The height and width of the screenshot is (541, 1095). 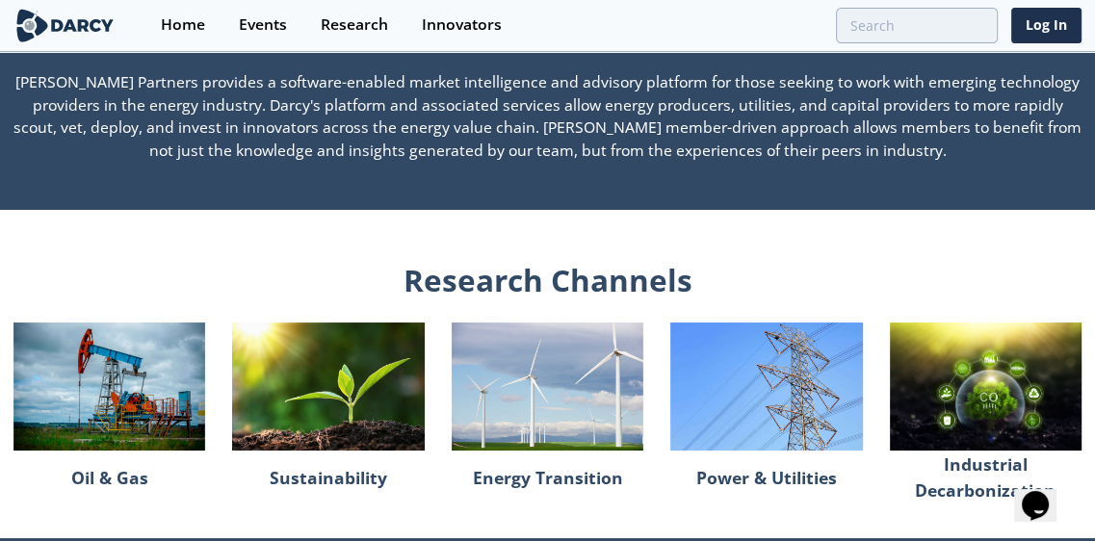 I want to click on img: oilandgas-64dff166b779d667df70ba2f03b7bb17.jpg, so click(x=109, y=386).